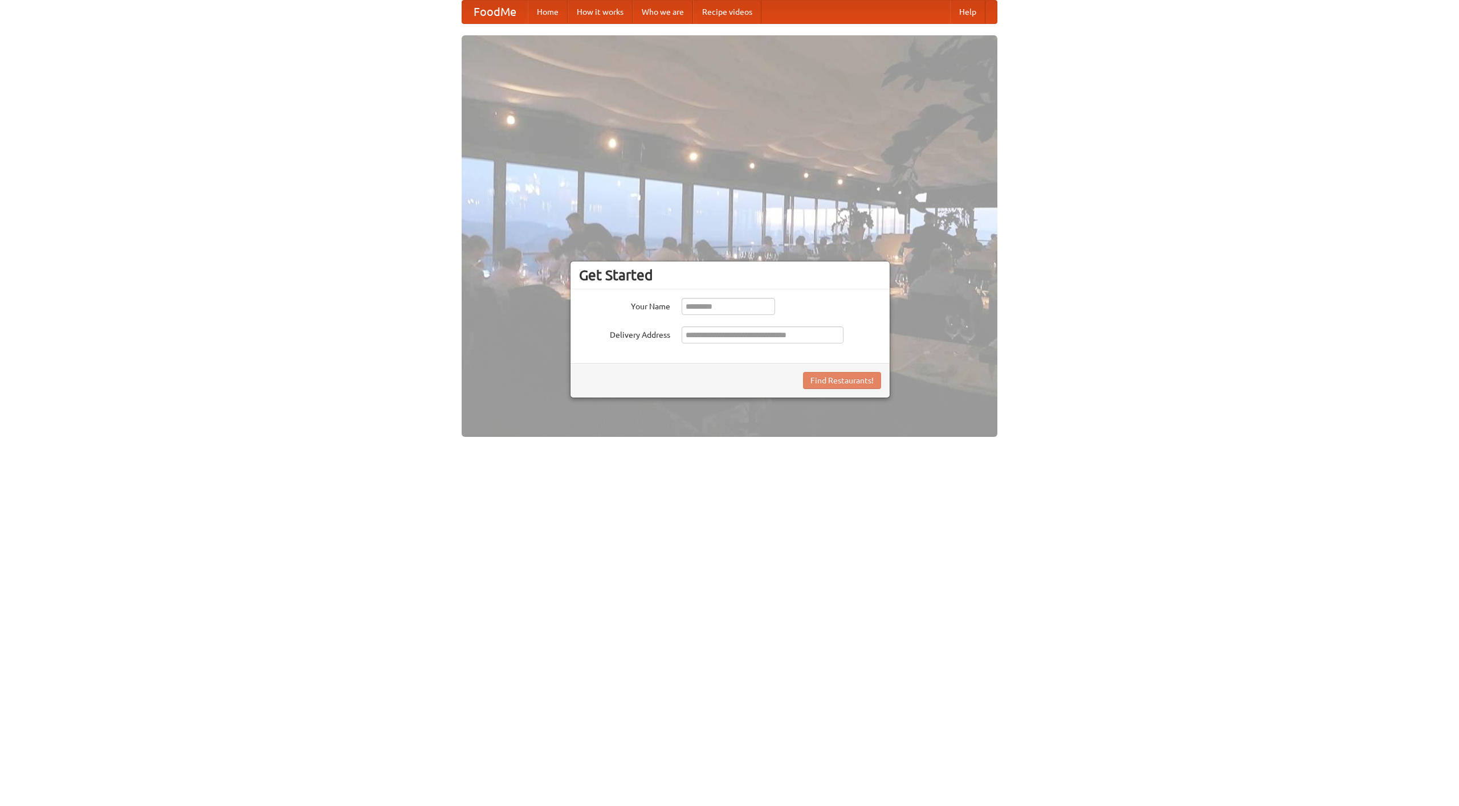  What do you see at coordinates (625, 305) in the screenshot?
I see `label: Your Name` at bounding box center [625, 305].